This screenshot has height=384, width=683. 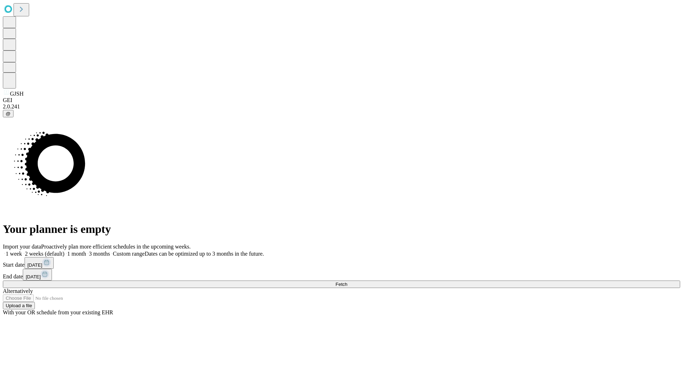 What do you see at coordinates (99, 254) in the screenshot?
I see `span: 3 months` at bounding box center [99, 254].